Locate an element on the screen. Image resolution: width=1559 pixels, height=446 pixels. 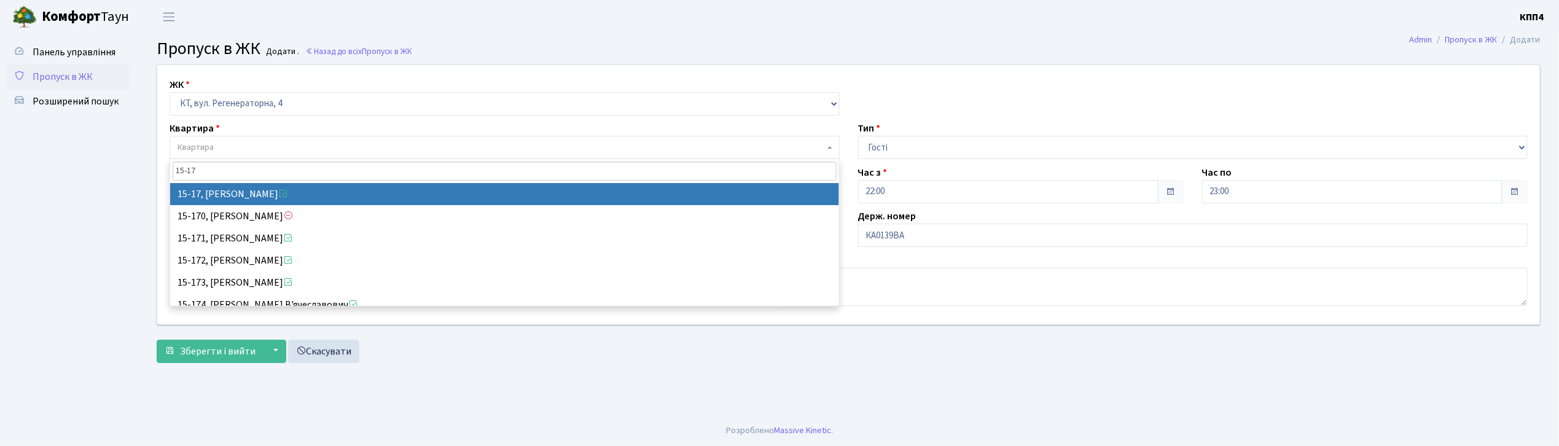
input: АА1234АА is located at coordinates (1193, 235).